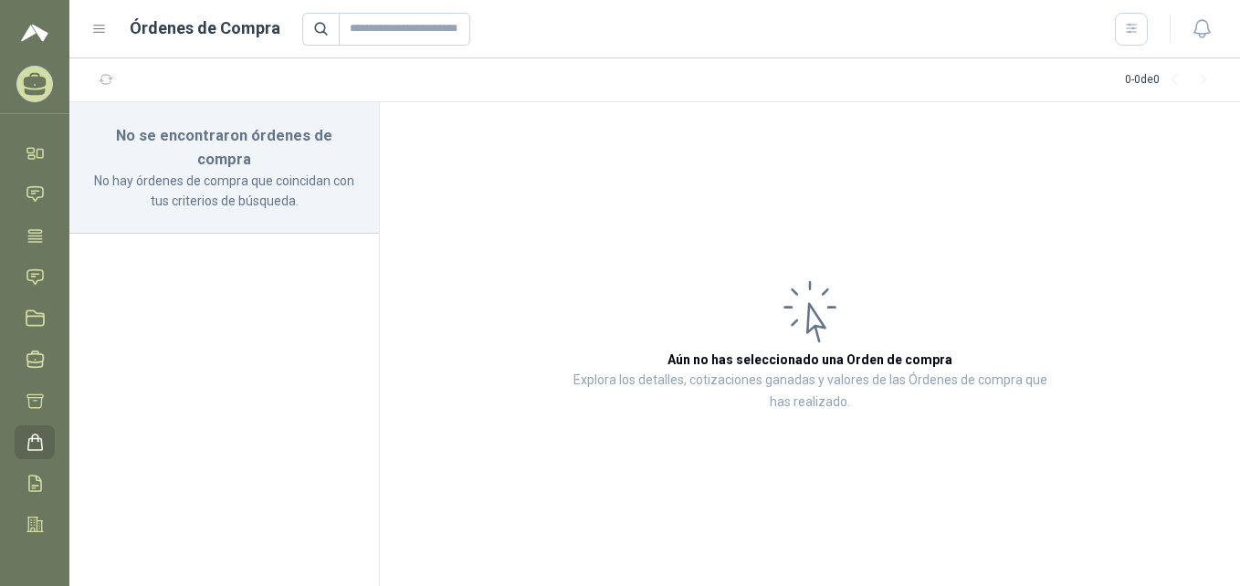 This screenshot has height=586, width=1240. What do you see at coordinates (35, 33) in the screenshot?
I see `img: Logo peakr` at bounding box center [35, 33].